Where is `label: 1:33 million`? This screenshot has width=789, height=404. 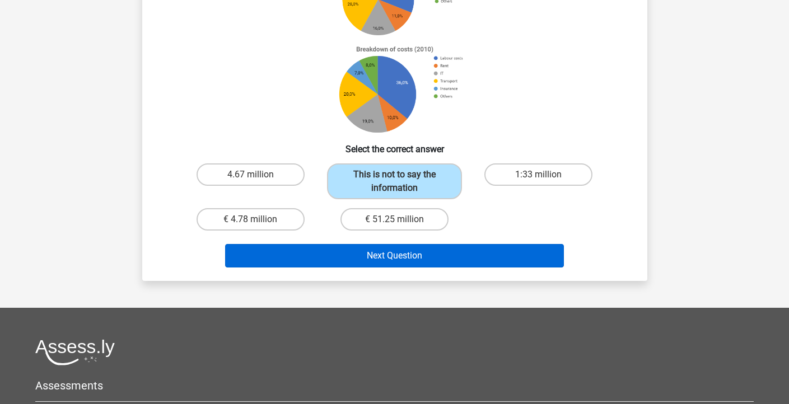 label: 1:33 million is located at coordinates (538, 175).